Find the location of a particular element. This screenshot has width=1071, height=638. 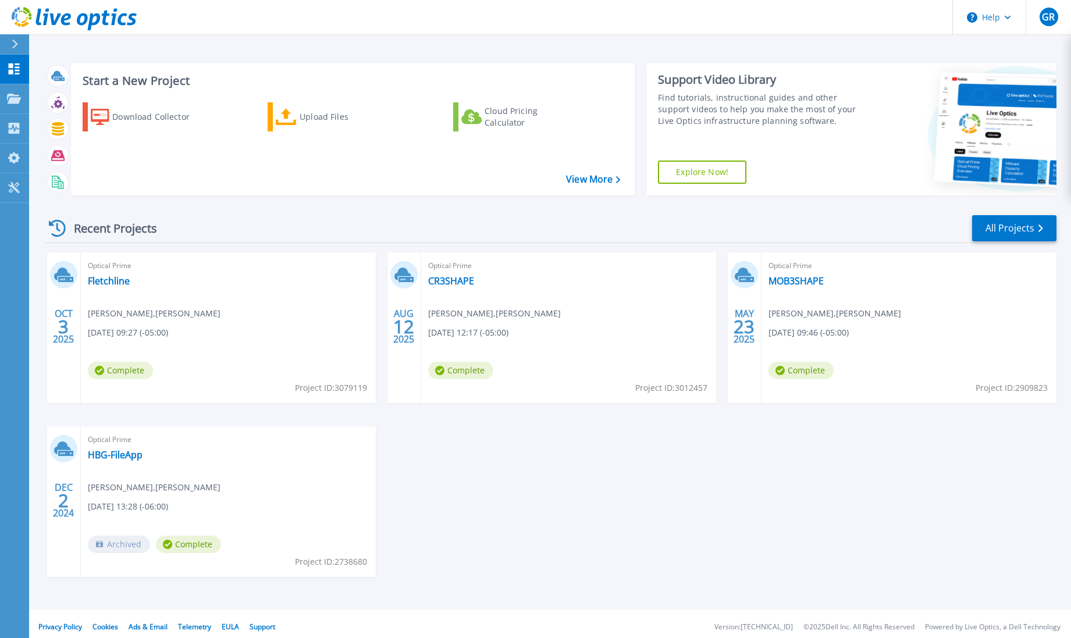

a: Support is located at coordinates (262, 627).